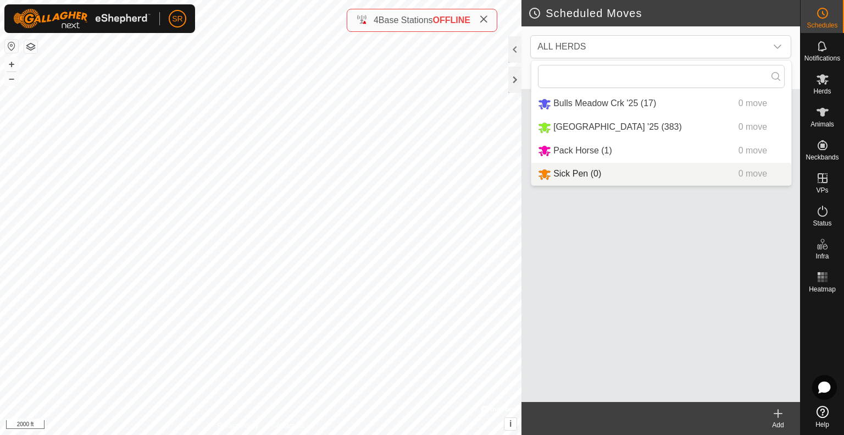 This screenshot has height=435, width=844. I want to click on div: Add, so click(778, 425).